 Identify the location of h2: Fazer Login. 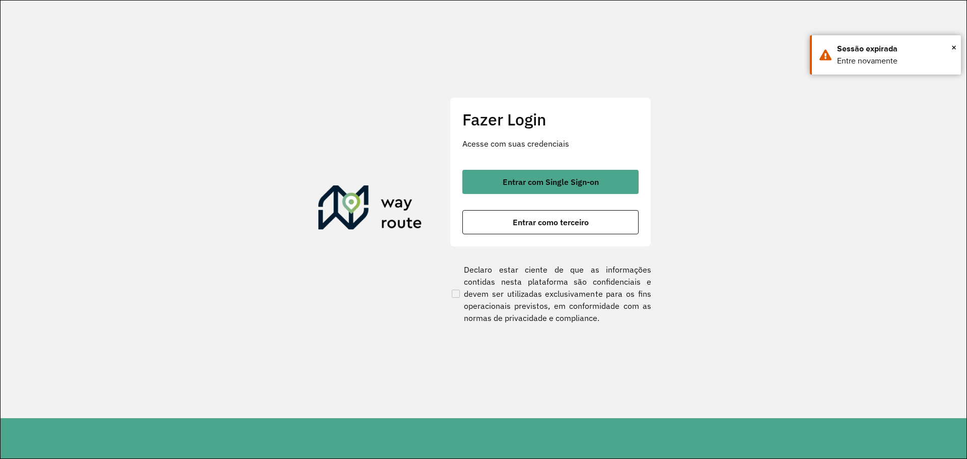
(550, 119).